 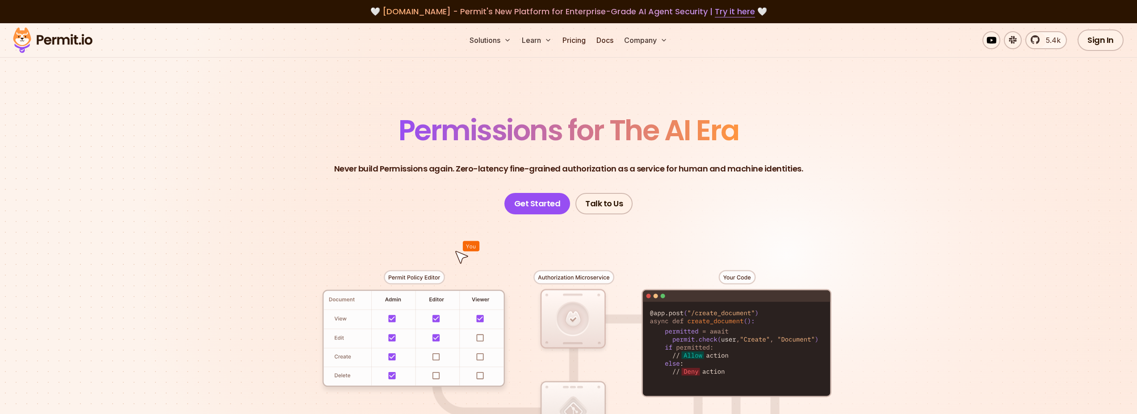 What do you see at coordinates (53, 40) in the screenshot?
I see `img: Permit logo` at bounding box center [53, 40].